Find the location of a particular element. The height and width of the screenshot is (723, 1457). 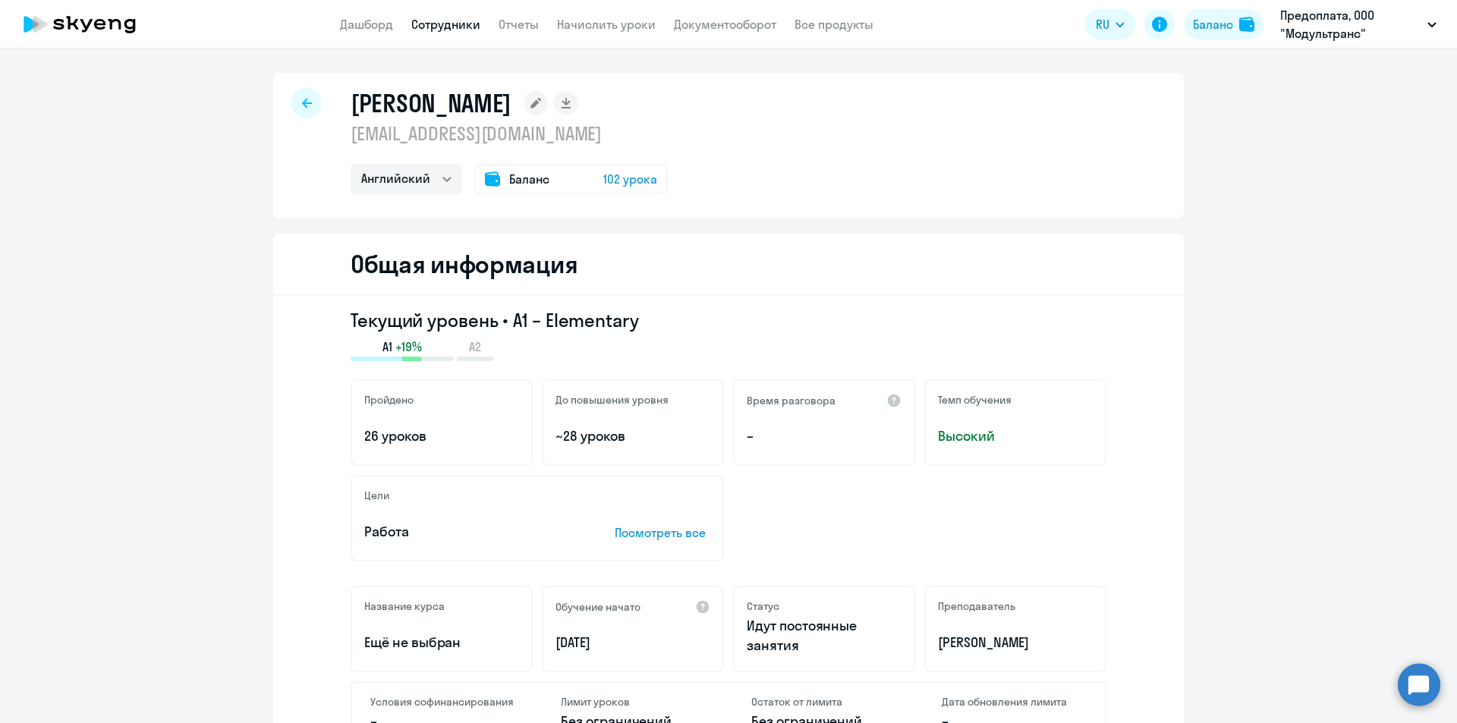

span: A1 is located at coordinates (387, 347).